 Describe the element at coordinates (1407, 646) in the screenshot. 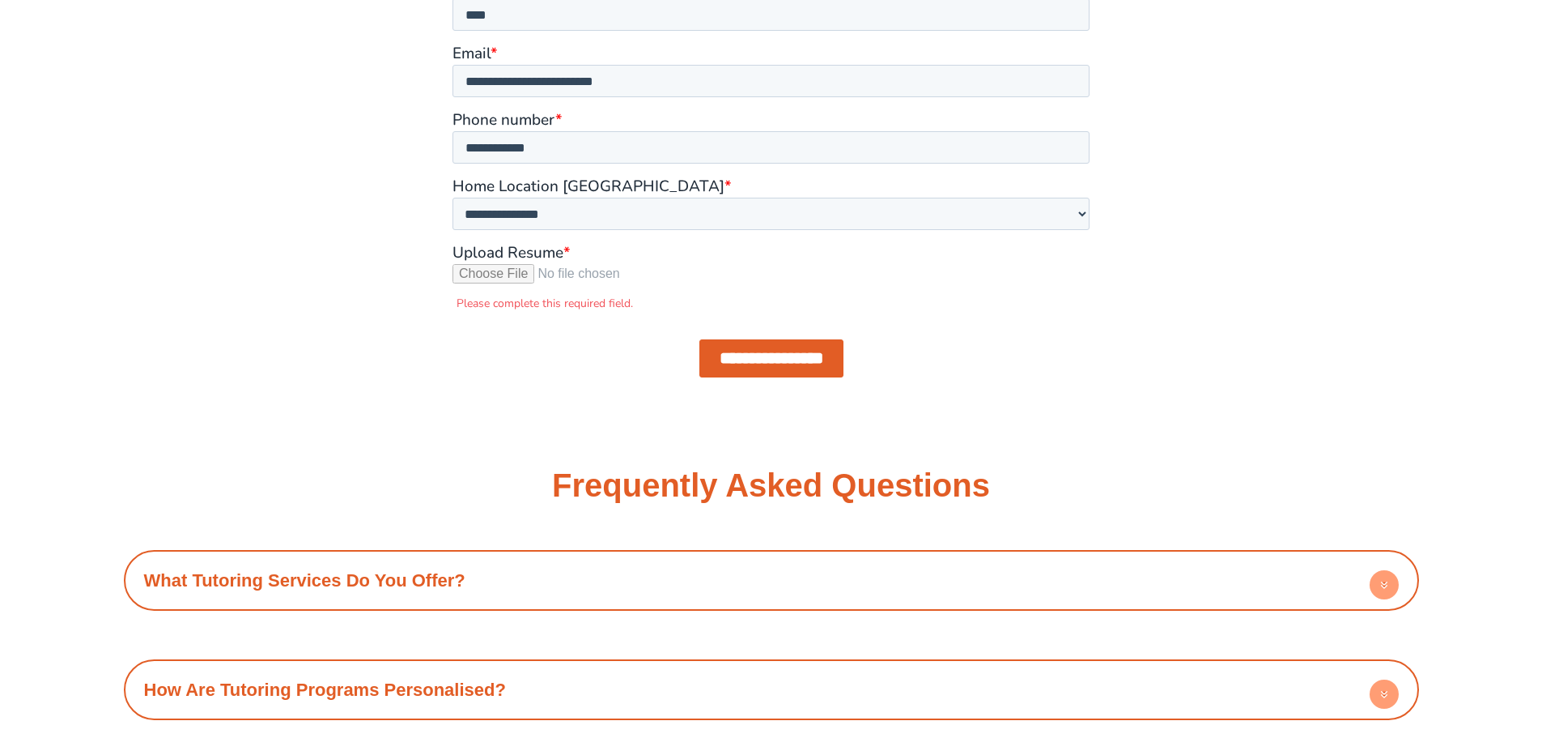

I see `div: Chat Widget` at that location.